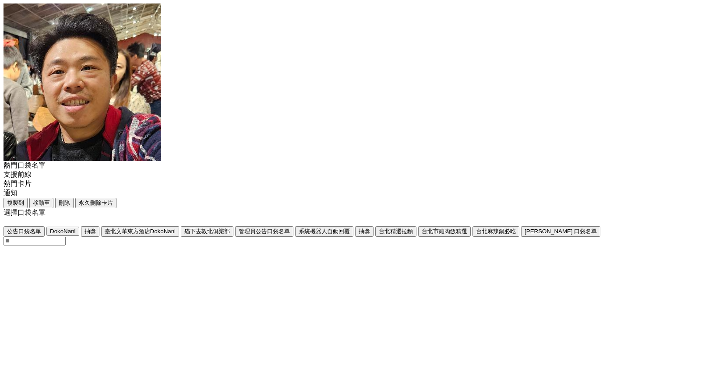 This screenshot has height=382, width=712. I want to click on button: 刪除, so click(64, 203).